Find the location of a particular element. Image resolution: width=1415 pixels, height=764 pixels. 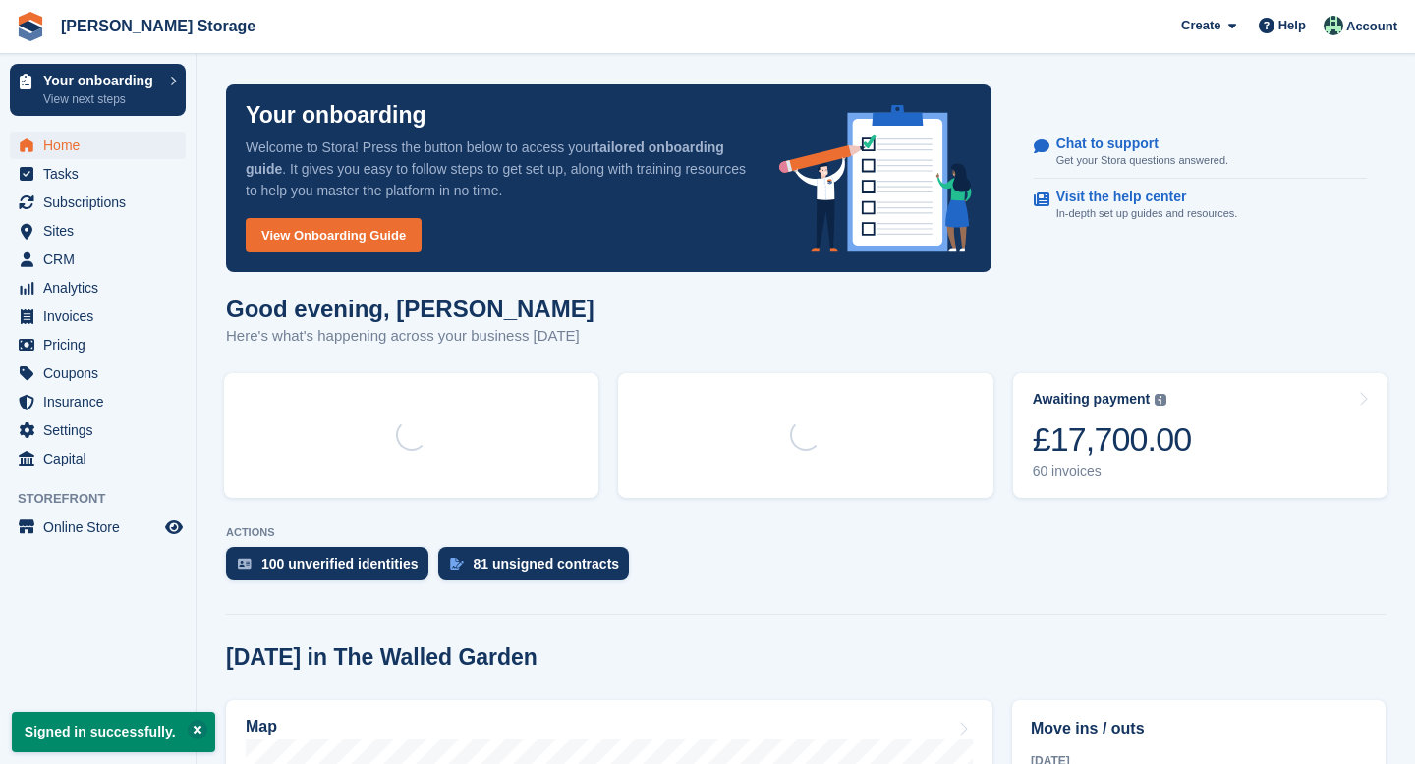

span: Help is located at coordinates (1292, 26).